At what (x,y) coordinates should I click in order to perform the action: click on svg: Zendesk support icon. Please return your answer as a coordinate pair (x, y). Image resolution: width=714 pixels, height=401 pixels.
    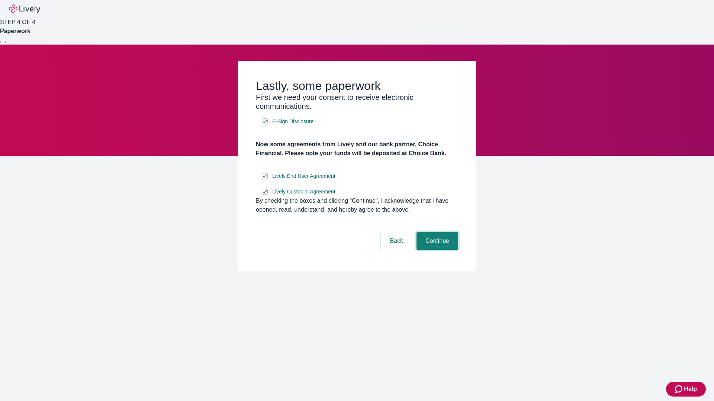
    Looking at the image, I should click on (679, 390).